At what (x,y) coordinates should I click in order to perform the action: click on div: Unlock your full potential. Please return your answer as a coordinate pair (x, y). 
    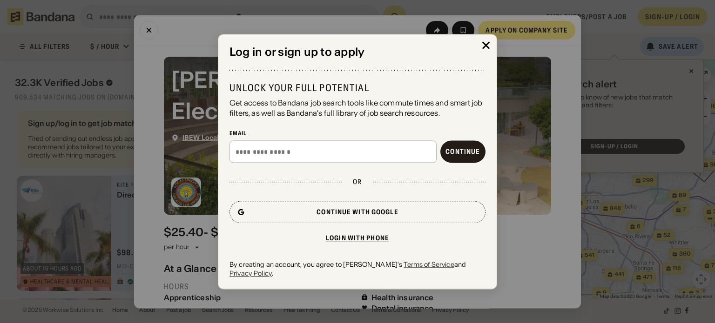
    Looking at the image, I should click on (357, 88).